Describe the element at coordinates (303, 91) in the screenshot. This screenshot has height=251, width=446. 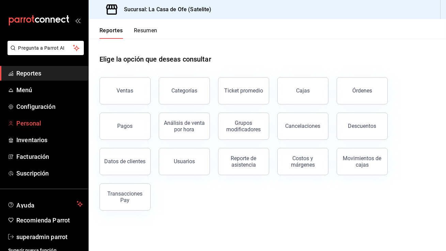
I see `button: Cajas` at that location.